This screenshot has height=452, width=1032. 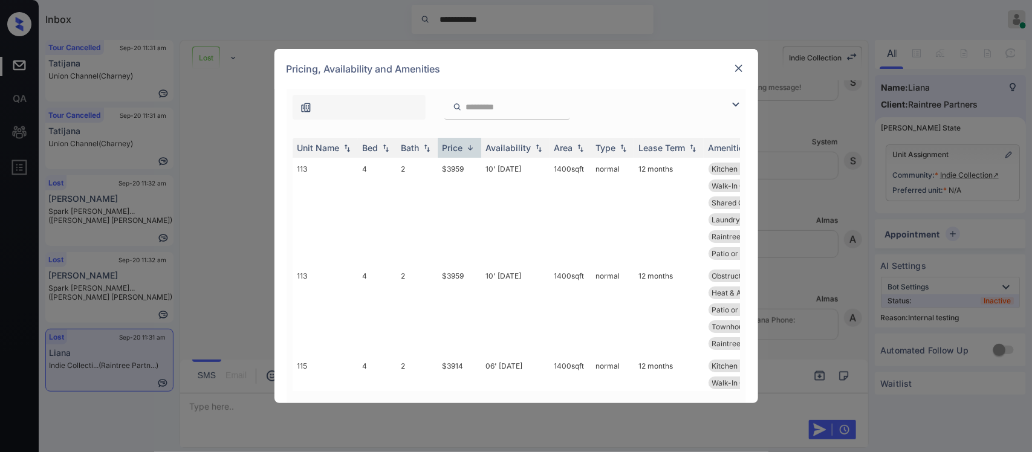 I want to click on div: Lease Term, so click(x=662, y=148).